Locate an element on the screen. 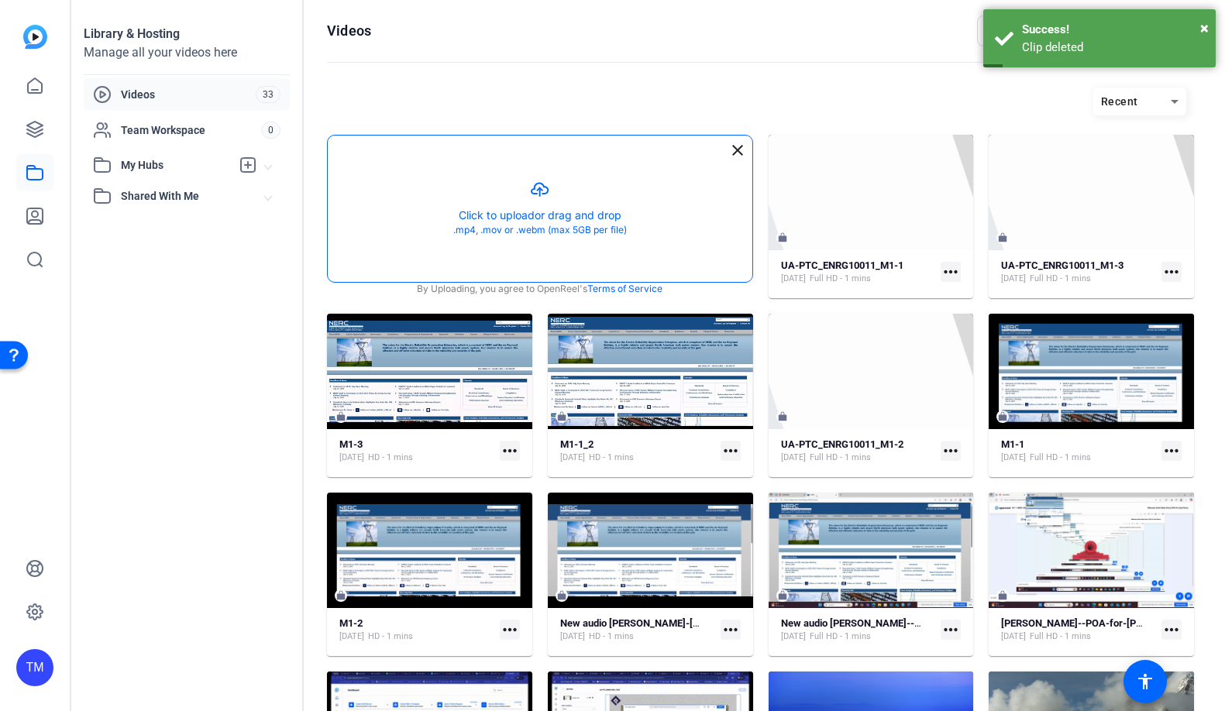  strong: M1-3 is located at coordinates (351, 444).